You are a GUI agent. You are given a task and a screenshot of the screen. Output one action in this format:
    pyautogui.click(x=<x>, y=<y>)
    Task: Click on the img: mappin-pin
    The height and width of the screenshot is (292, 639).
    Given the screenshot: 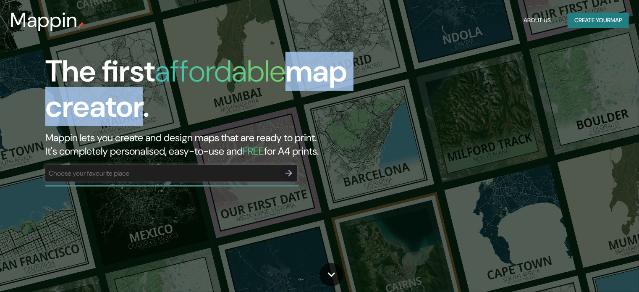 What is the action you would take?
    pyautogui.click(x=81, y=25)
    